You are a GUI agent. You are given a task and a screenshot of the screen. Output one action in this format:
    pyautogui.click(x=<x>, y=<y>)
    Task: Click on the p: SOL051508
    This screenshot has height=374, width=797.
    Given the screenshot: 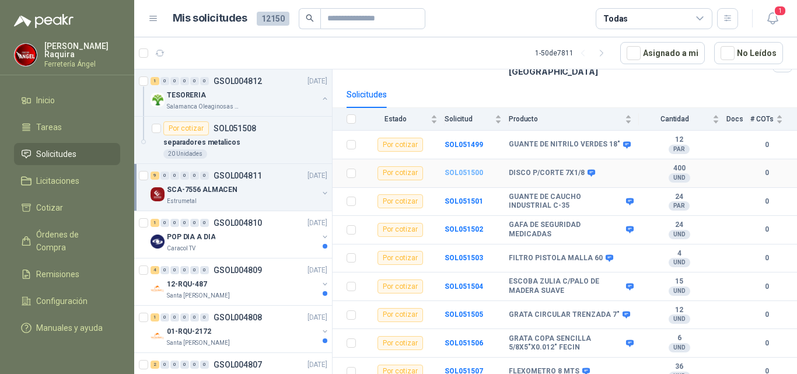 What is the action you would take?
    pyautogui.click(x=235, y=128)
    